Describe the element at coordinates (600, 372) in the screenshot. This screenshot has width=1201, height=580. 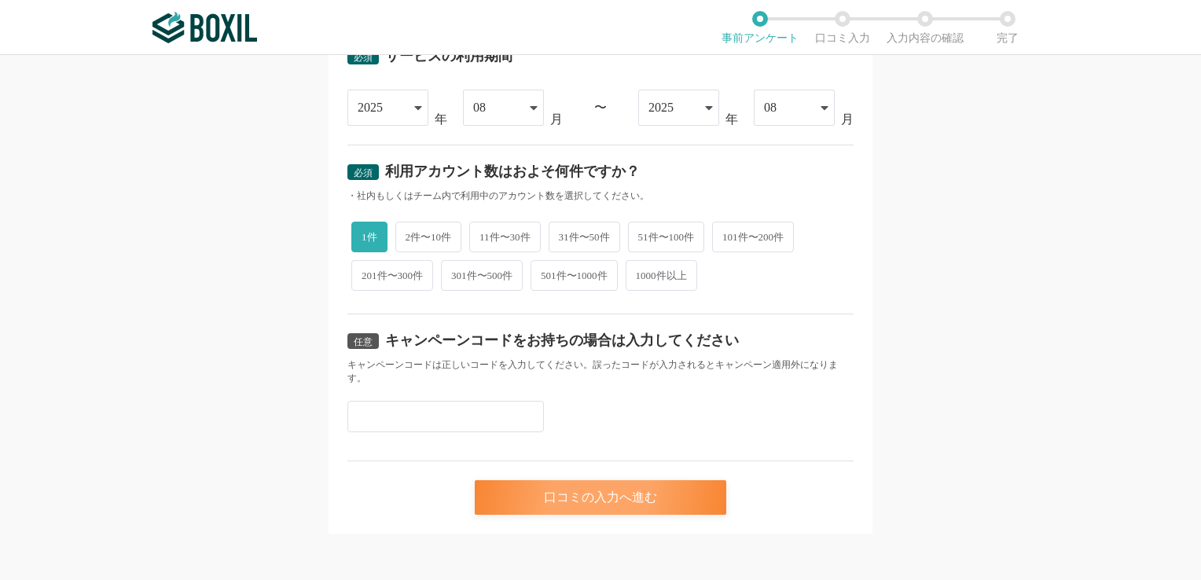
I see `div: キャンペーンコードは正しいコードを入力してください。誤ったコードが入力されるとキャンペーン適用外になります。` at that location.